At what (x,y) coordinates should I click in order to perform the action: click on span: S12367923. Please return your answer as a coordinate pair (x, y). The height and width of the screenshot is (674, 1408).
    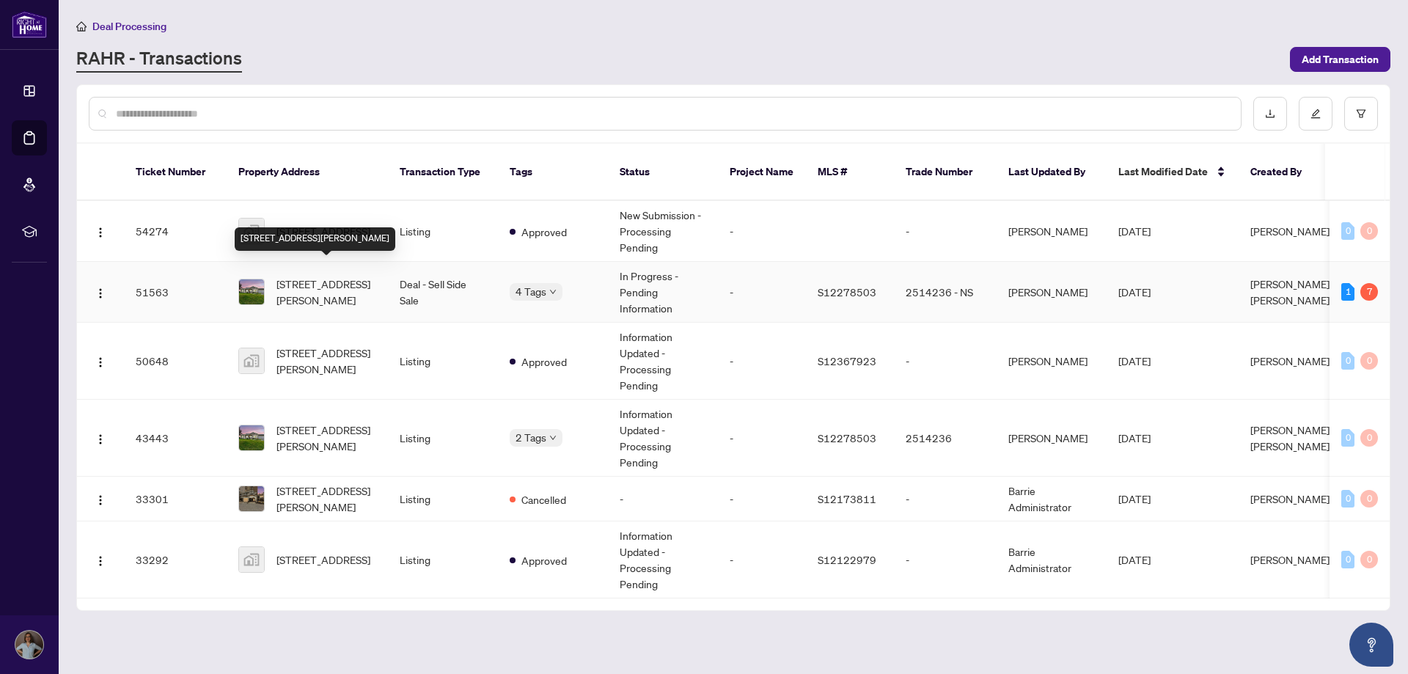
    Looking at the image, I should click on (847, 361).